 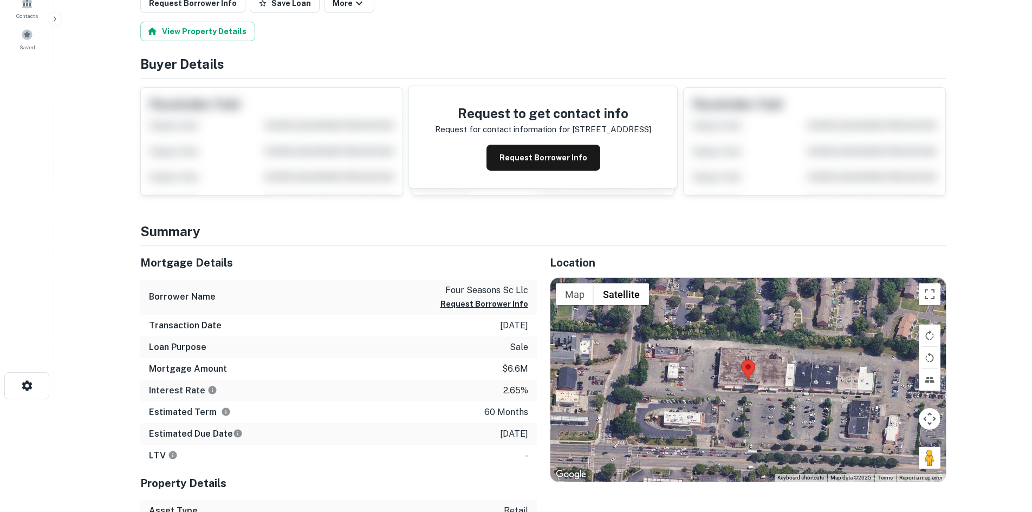 I want to click on h6: Mortgage Amount, so click(x=188, y=369).